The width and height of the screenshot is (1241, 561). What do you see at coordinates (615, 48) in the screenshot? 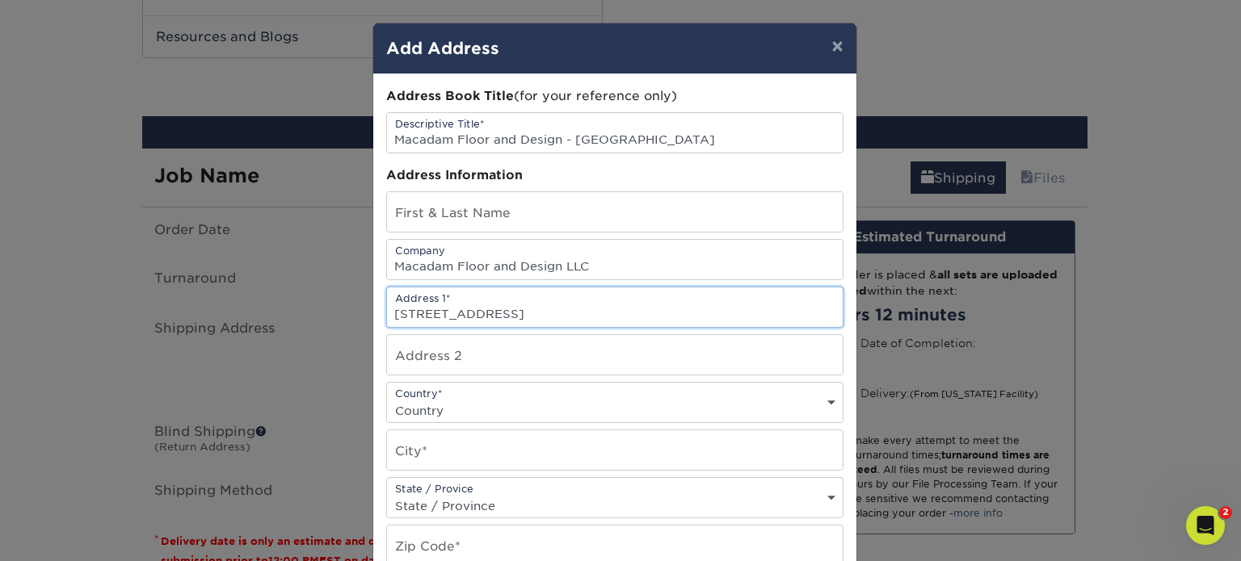
I see `h4: Add Address` at bounding box center [615, 48].